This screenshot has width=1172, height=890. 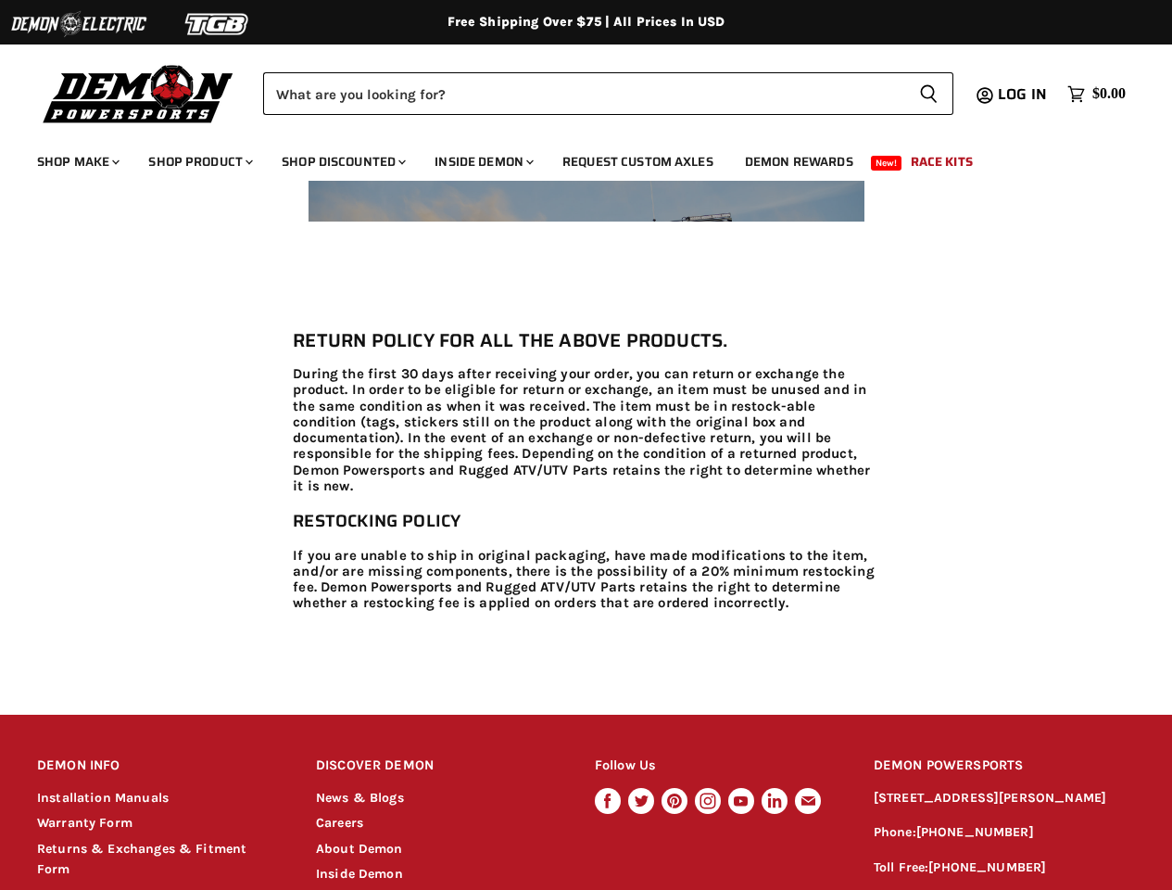 What do you see at coordinates (584, 94) in the screenshot?
I see `input: Search` at bounding box center [584, 94].